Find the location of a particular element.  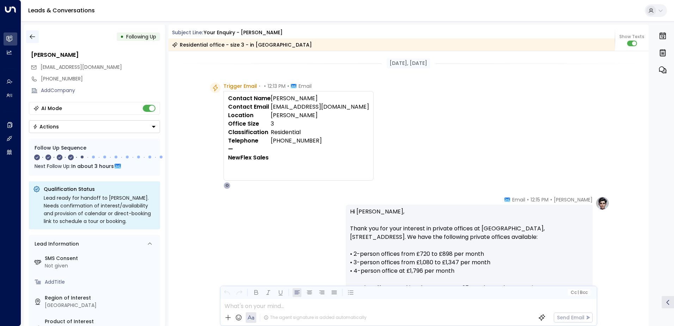

span: Trigger Email is located at coordinates (240, 86).